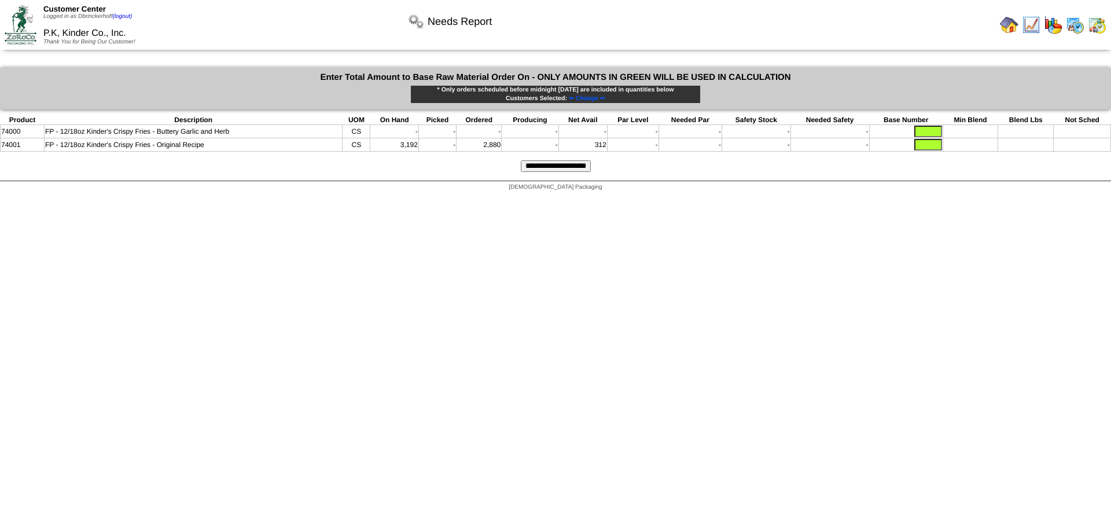 Image resolution: width=1111 pixels, height=532 pixels. Describe the element at coordinates (587, 98) in the screenshot. I see `span: ⇐ Change ⇐` at that location.